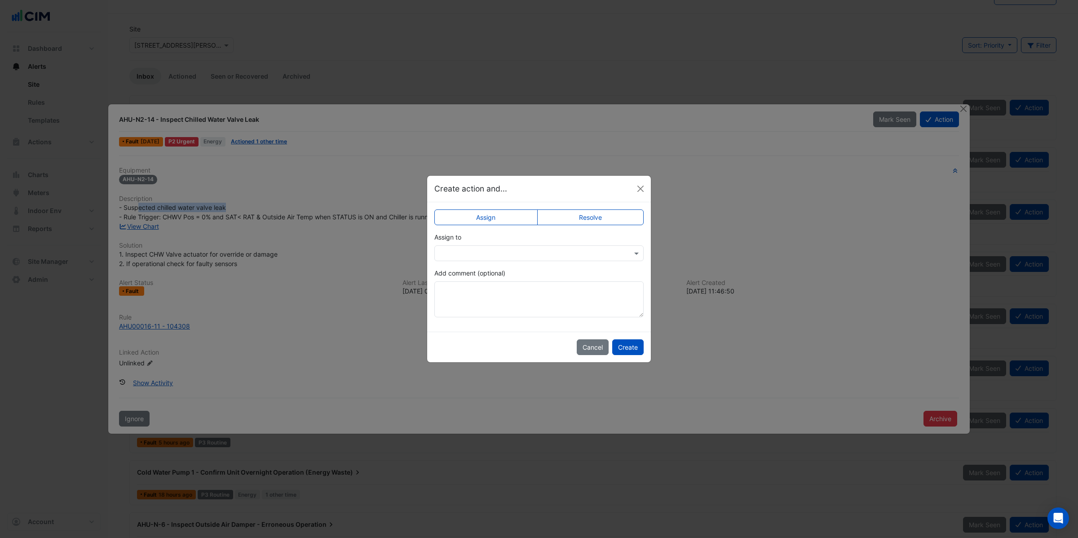  What do you see at coordinates (592, 347) in the screenshot?
I see `button: Cancel` at bounding box center [592, 347].